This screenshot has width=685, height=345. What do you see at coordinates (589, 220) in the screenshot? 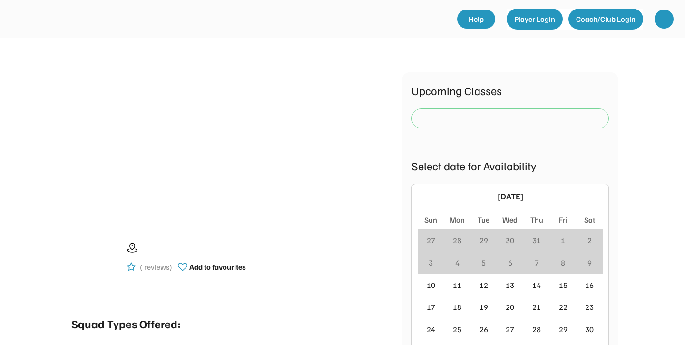
I see `div: Sat` at bounding box center [589, 220].